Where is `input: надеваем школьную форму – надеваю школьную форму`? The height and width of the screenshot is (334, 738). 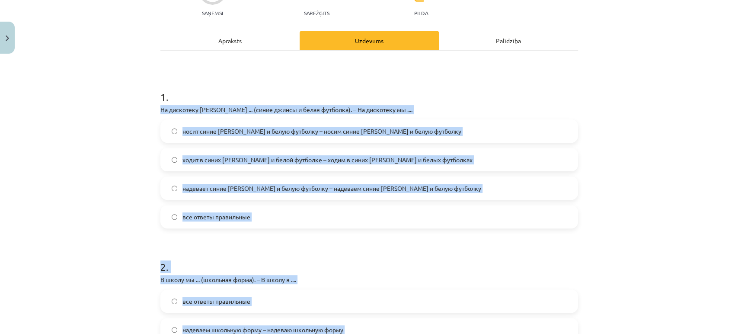
input: надеваем школьную форму – надеваю школьную форму is located at coordinates (174, 329).